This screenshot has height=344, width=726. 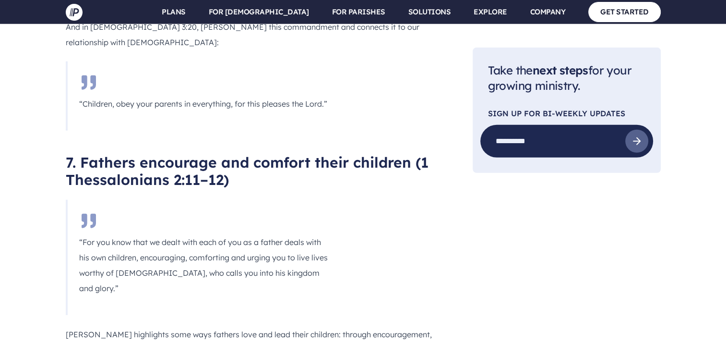 What do you see at coordinates (254, 171) in the screenshot?
I see `h2: 7. Fathers encourage and comfort their children (1 Thessalonians 2:11–12)` at bounding box center [254, 171].